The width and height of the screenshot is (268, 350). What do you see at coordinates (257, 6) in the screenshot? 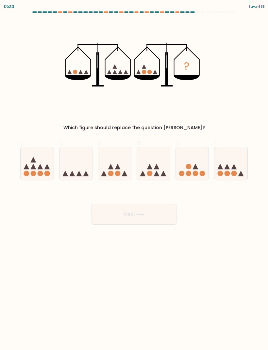
I see `div: Level 11` at bounding box center [257, 6].